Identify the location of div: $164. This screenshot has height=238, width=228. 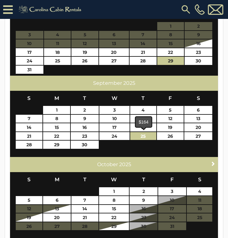
(144, 122).